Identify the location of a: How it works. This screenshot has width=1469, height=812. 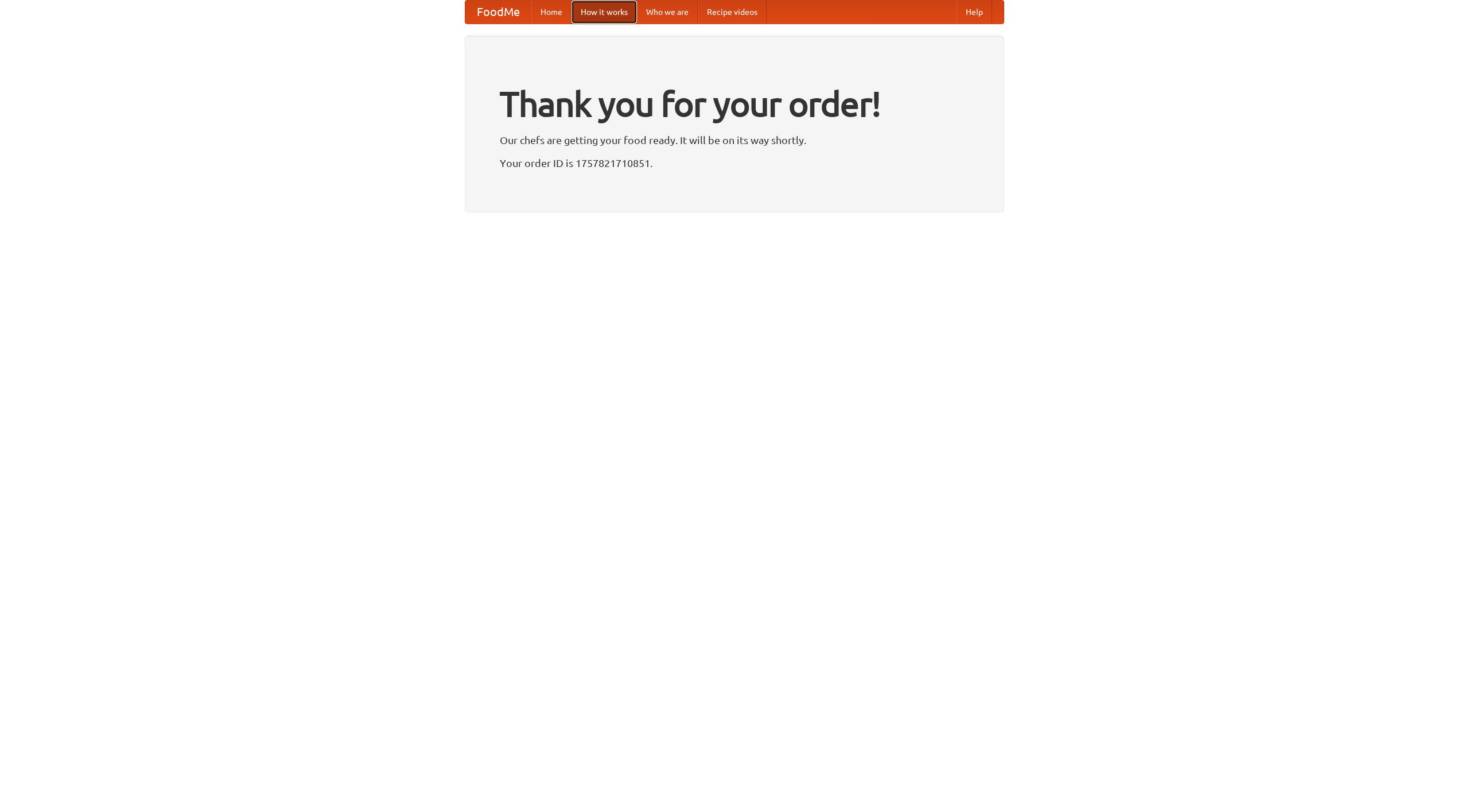
(604, 12).